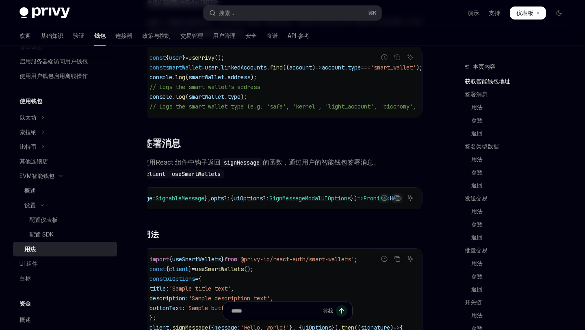 This screenshot has height=330, width=585. I want to click on font: 使用钱包, so click(31, 101).